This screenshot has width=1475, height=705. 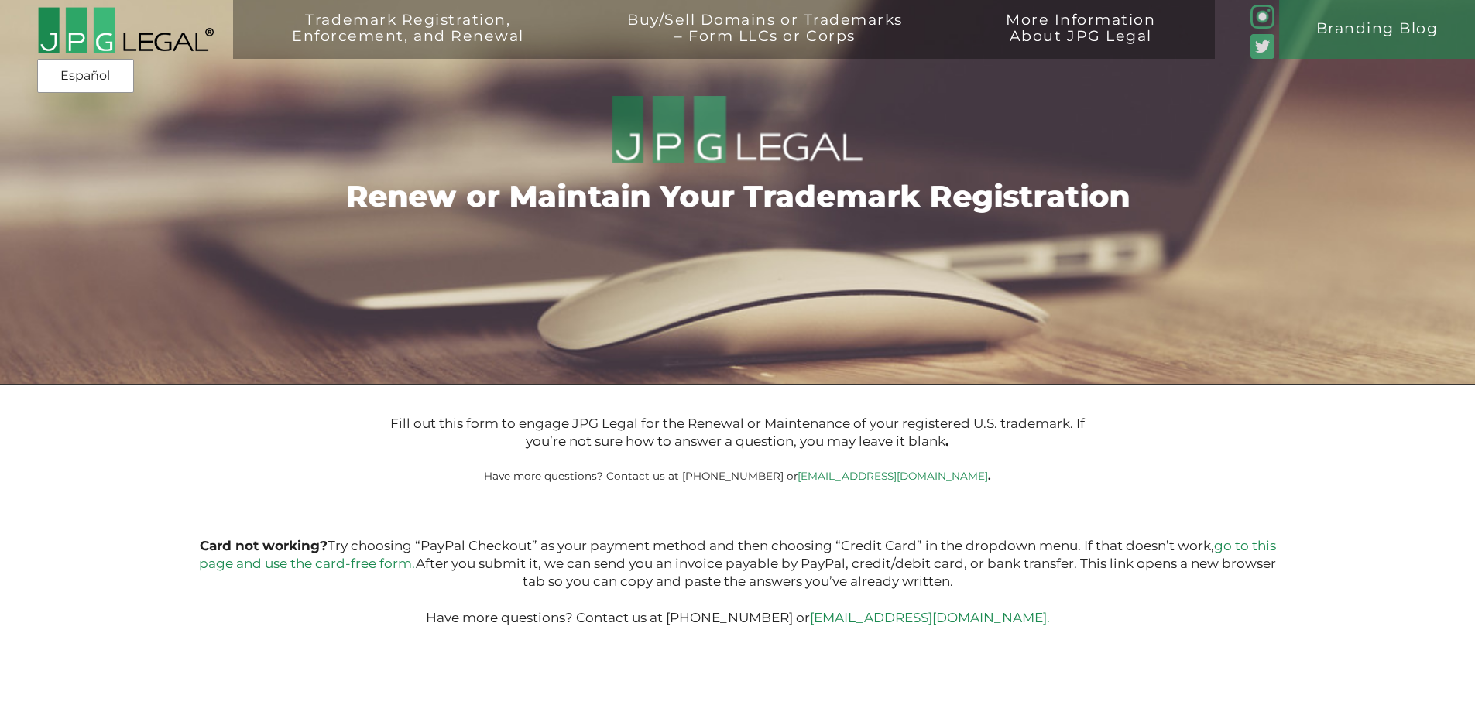 What do you see at coordinates (1081, 42) in the screenshot?
I see `a: More InformationAbout JPG Legal` at bounding box center [1081, 42].